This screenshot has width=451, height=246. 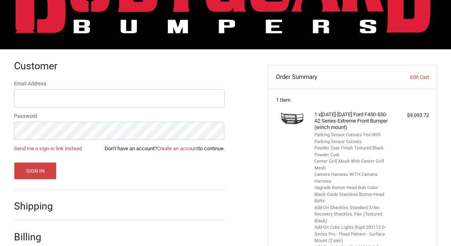 What do you see at coordinates (177, 148) in the screenshot?
I see `a: Create an account` at bounding box center [177, 148].